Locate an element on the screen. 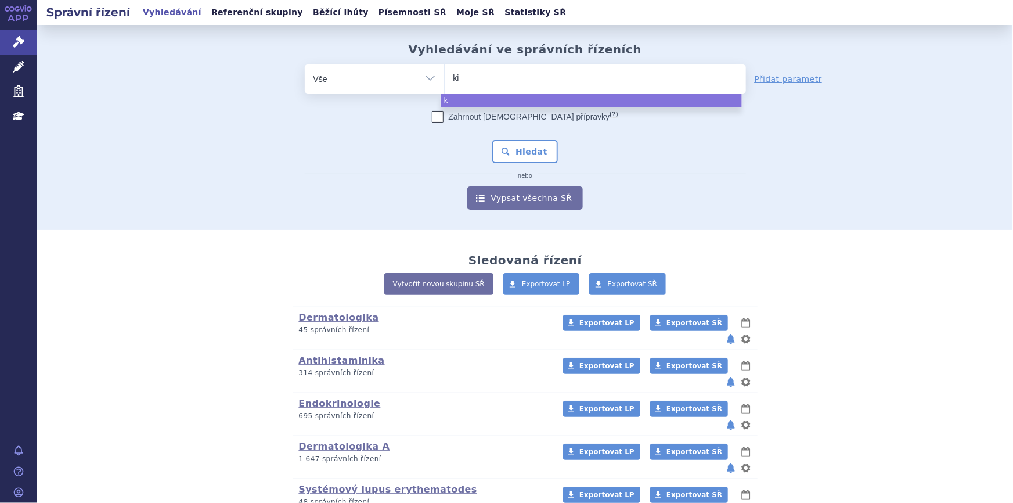  a: Běžící lhůty is located at coordinates (341, 12).